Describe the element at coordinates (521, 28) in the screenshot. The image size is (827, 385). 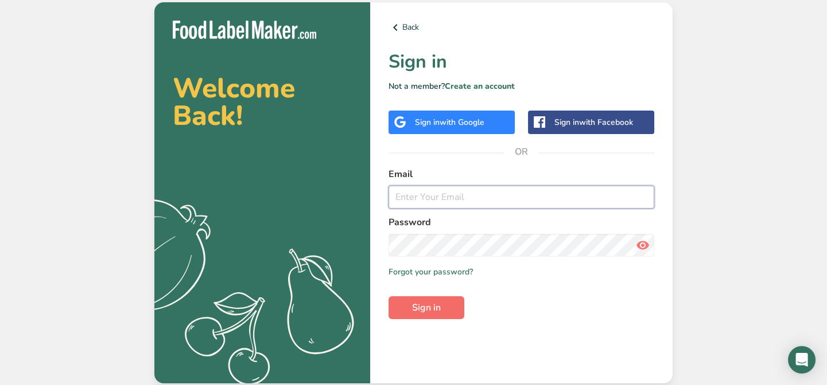
I see `a: Back` at that location.